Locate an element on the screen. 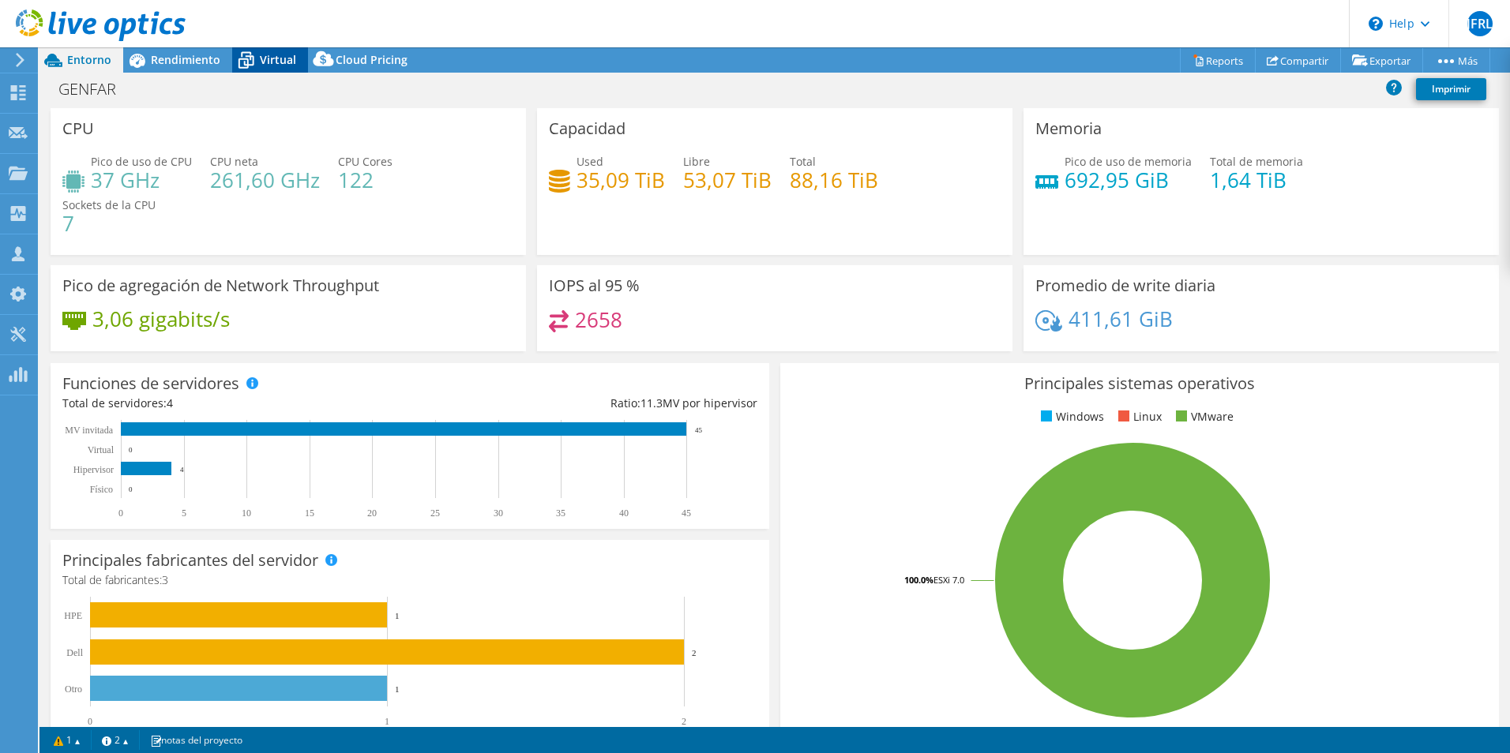  text: Virtual is located at coordinates (101, 450).